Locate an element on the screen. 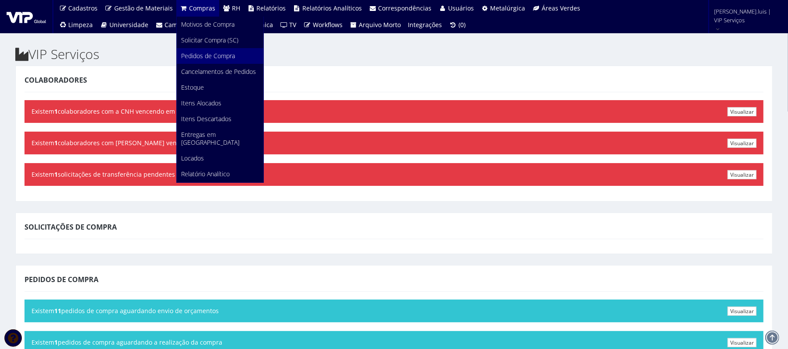 This screenshot has width=788, height=349. a: Pedidos de Compra is located at coordinates (220, 56).